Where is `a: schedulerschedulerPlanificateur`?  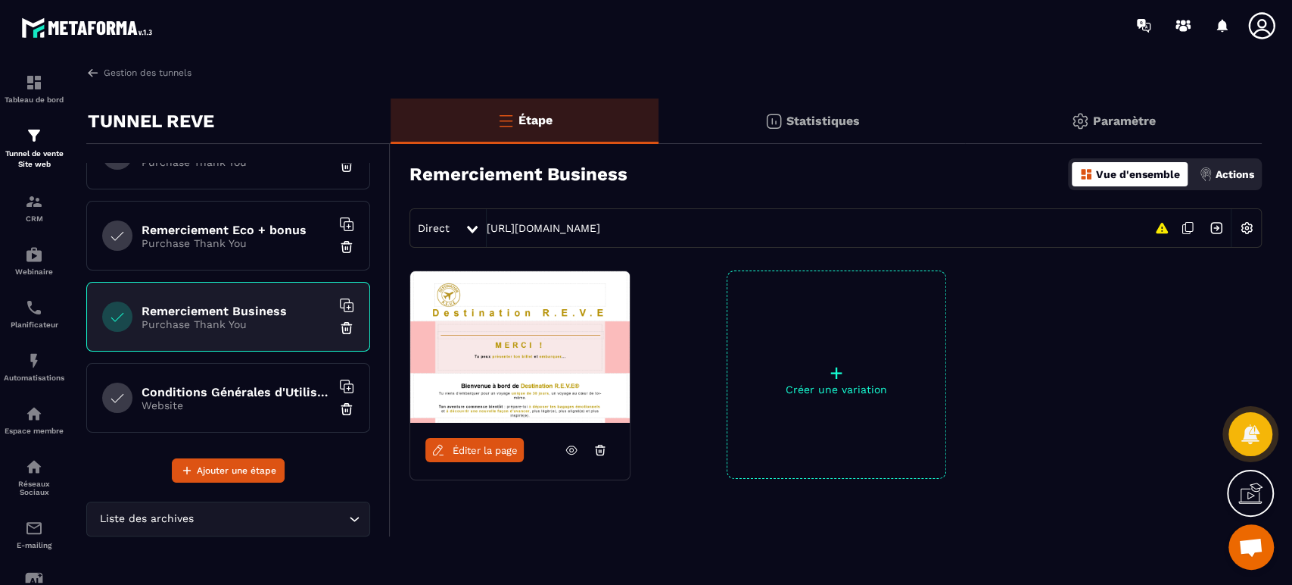
a: schedulerschedulerPlanificateur is located at coordinates (34, 313).